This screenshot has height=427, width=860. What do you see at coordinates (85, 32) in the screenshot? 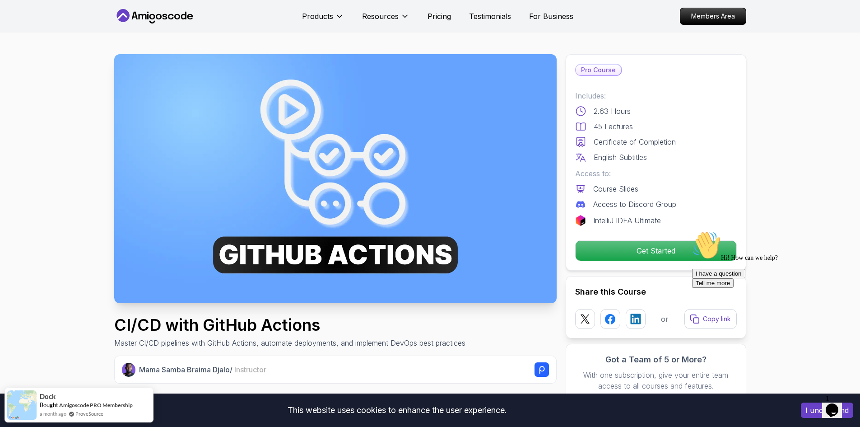
I see `div: 👋Hi! How can we help?I have a questionTell me more` at bounding box center [85, 32].